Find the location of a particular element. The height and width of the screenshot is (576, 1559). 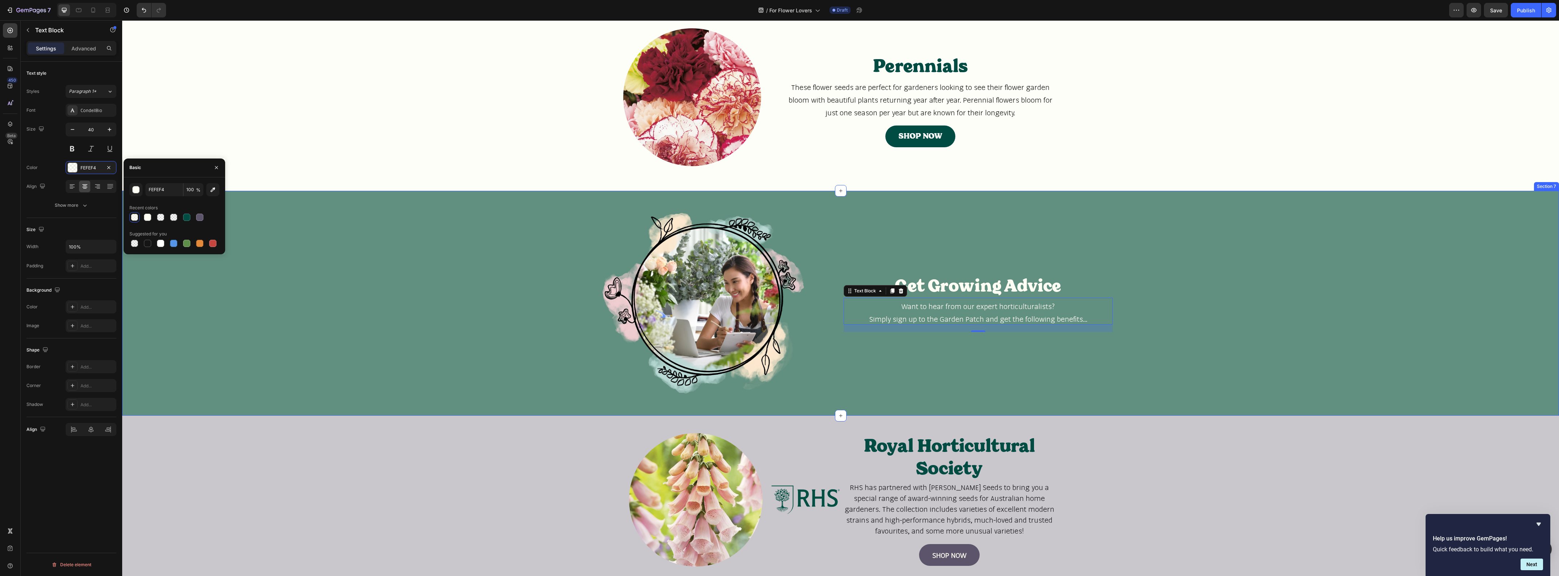

div: Suggested for you is located at coordinates (148, 234).